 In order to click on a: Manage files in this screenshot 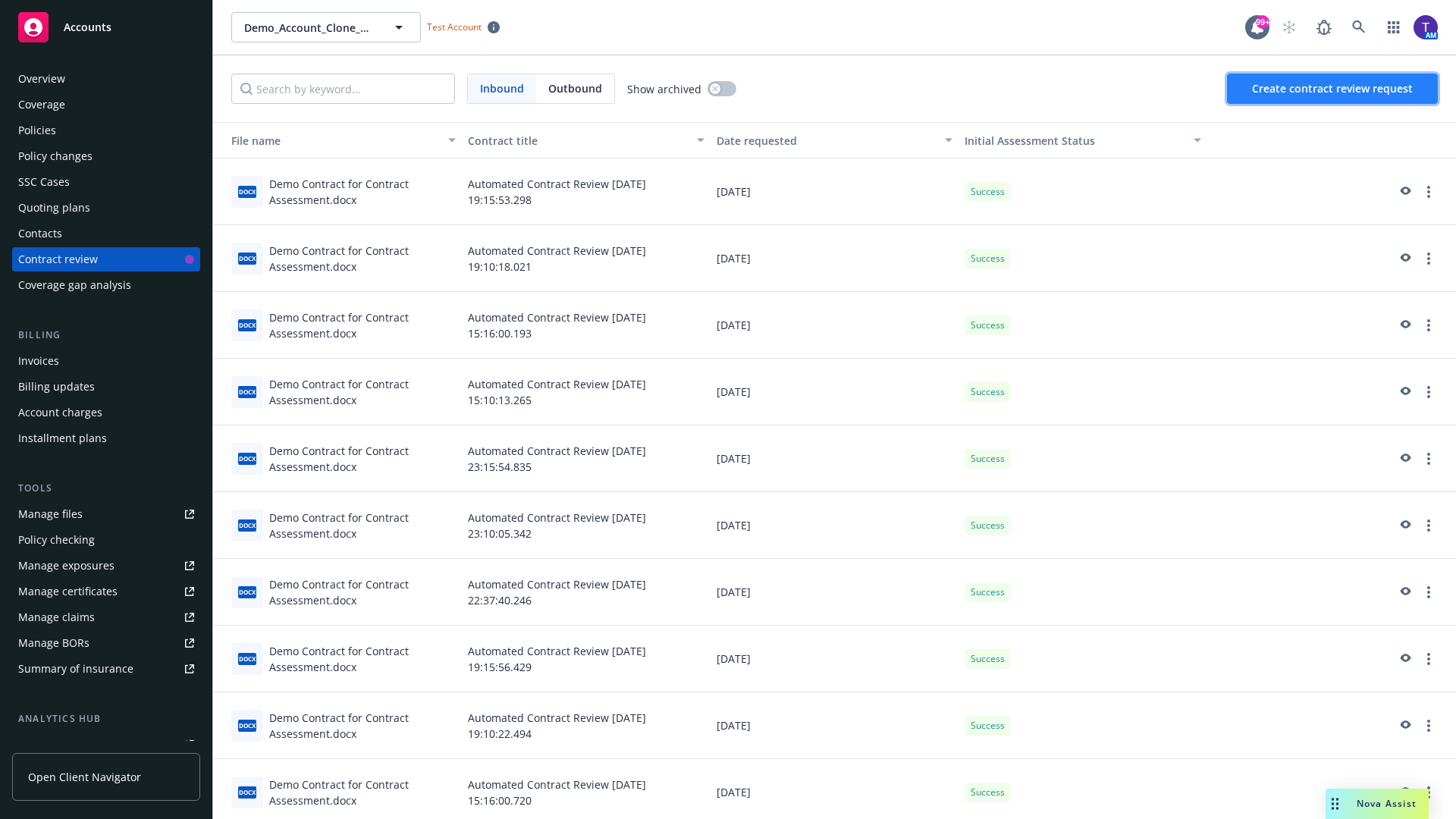, I will do `click(106, 514)`.